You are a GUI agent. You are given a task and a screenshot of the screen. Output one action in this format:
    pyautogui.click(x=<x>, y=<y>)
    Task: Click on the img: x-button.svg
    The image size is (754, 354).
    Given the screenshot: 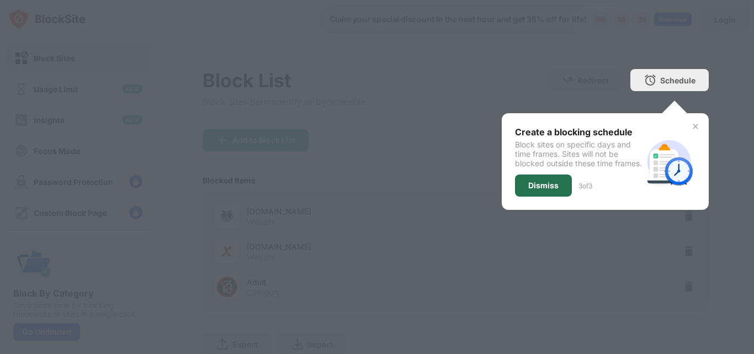 What is the action you would take?
    pyautogui.click(x=695, y=126)
    